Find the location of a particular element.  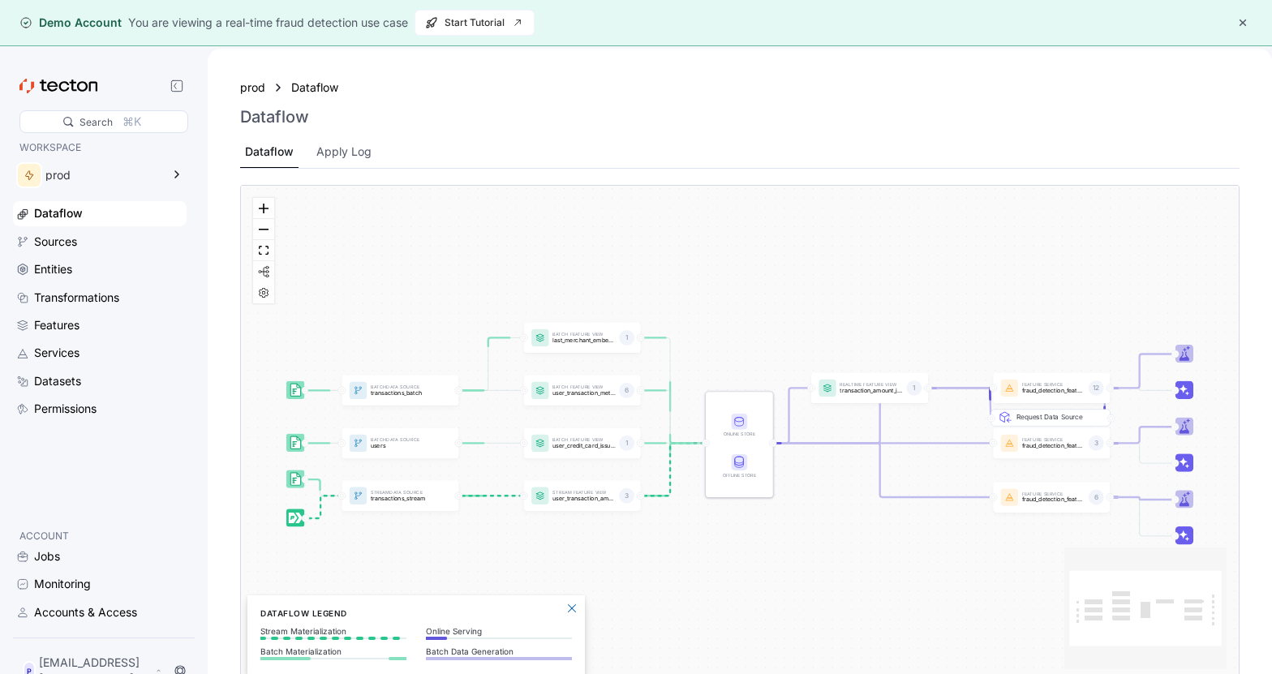

a: Start Tutorial is located at coordinates (475, 23).